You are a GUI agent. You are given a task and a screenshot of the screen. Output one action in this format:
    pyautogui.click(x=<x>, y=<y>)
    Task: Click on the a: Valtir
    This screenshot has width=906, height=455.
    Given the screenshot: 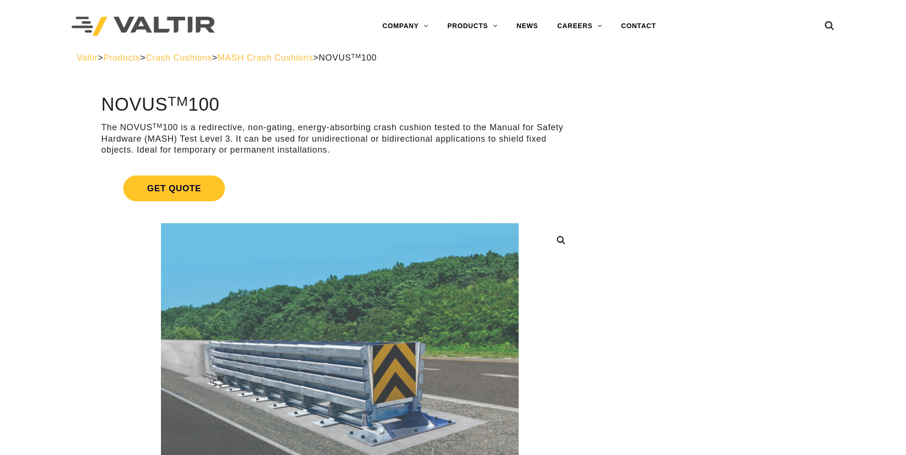 What is the action you would take?
    pyautogui.click(x=87, y=58)
    